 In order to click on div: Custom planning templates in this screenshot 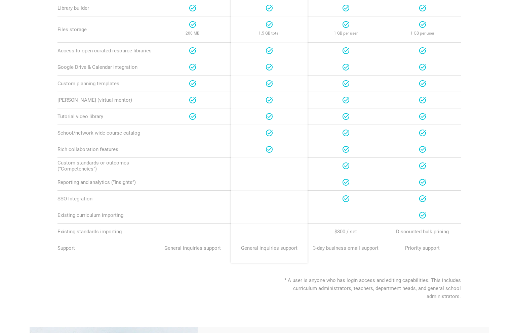, I will do `click(106, 84)`.